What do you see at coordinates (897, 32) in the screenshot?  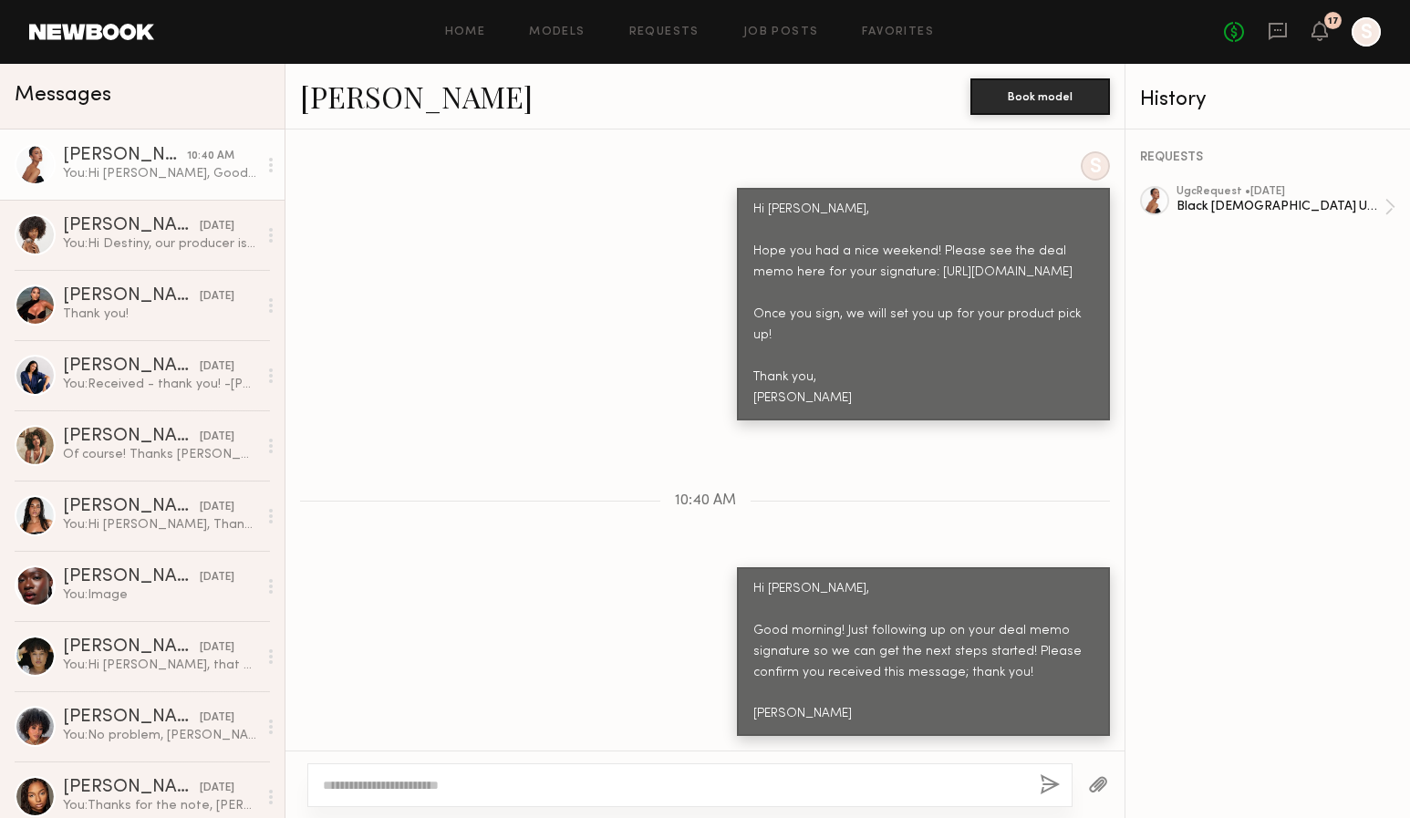 I see `a: Favorites` at bounding box center [897, 32].